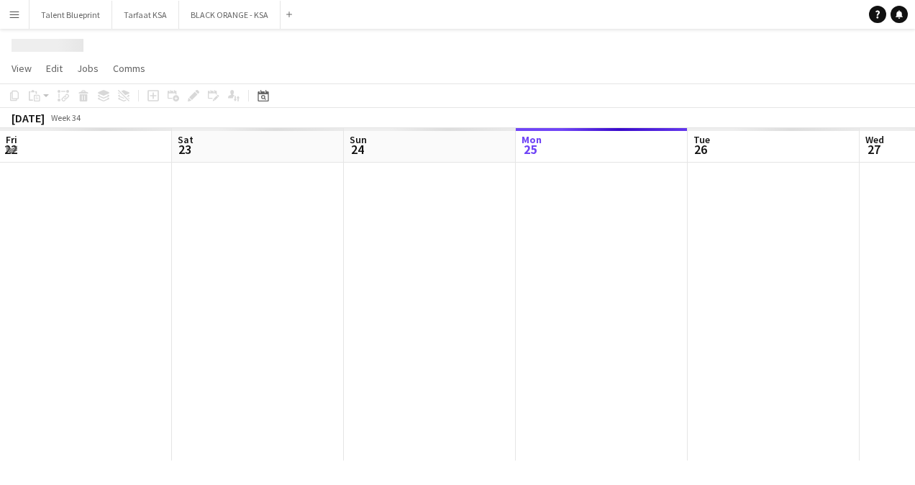 The width and height of the screenshot is (915, 485). What do you see at coordinates (357, 149) in the screenshot?
I see `span: 24` at bounding box center [357, 149].